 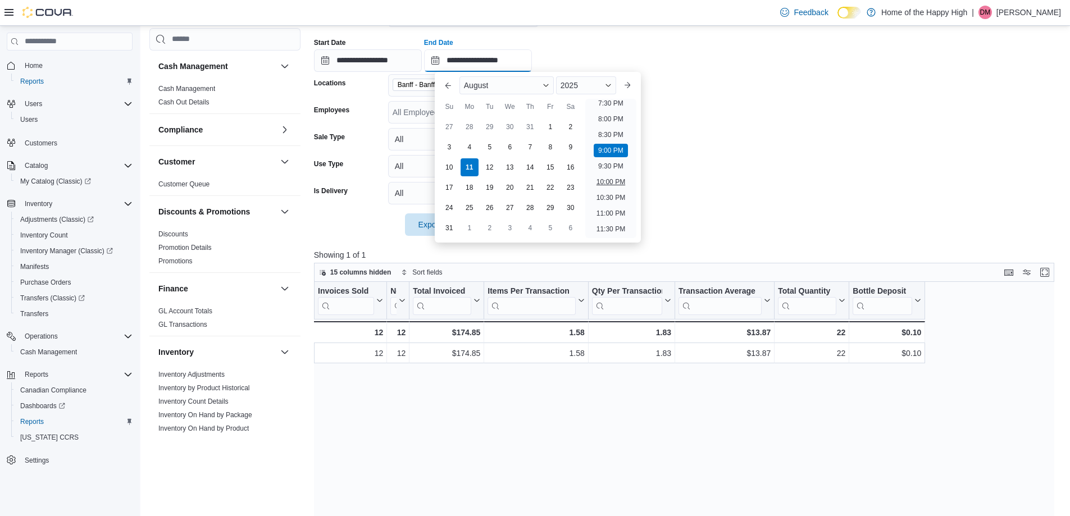 I want to click on div: day-5, so click(x=551, y=228).